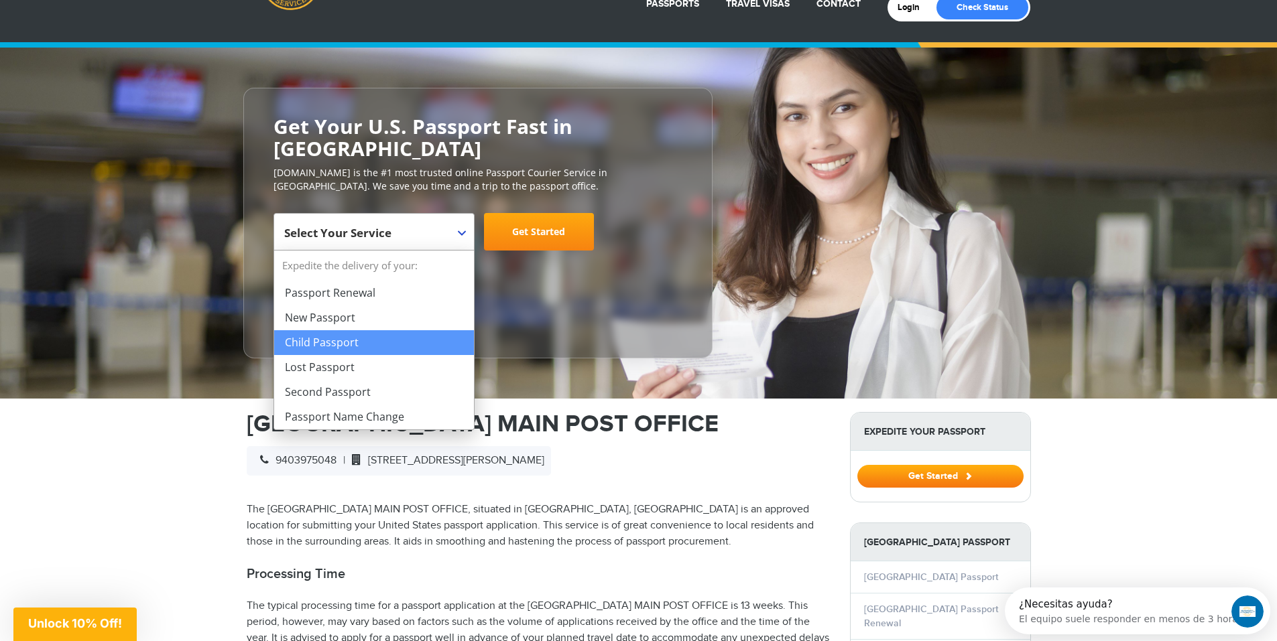 This screenshot has height=641, width=1277. What do you see at coordinates (478, 264) in the screenshot?
I see `span: Starting at $199 + government fees` at bounding box center [478, 264].